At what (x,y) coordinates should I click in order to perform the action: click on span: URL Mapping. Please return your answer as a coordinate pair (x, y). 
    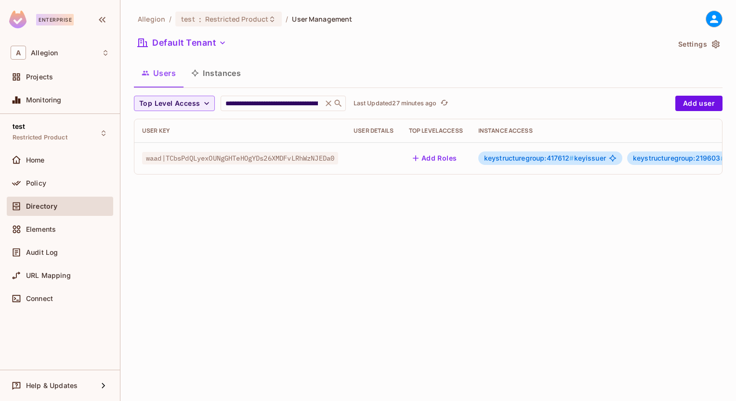
    Looking at the image, I should click on (48, 276).